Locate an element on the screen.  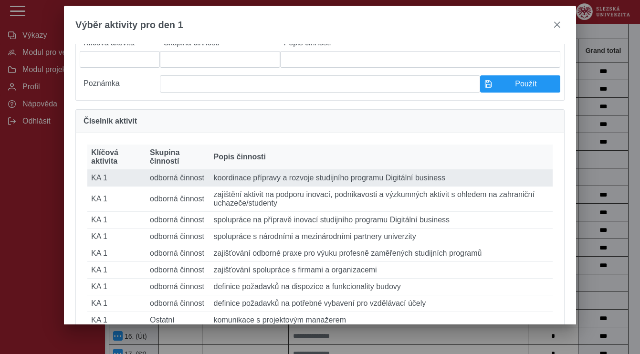
span: Výběr aktivity pro den 1 is located at coordinates (129, 25).